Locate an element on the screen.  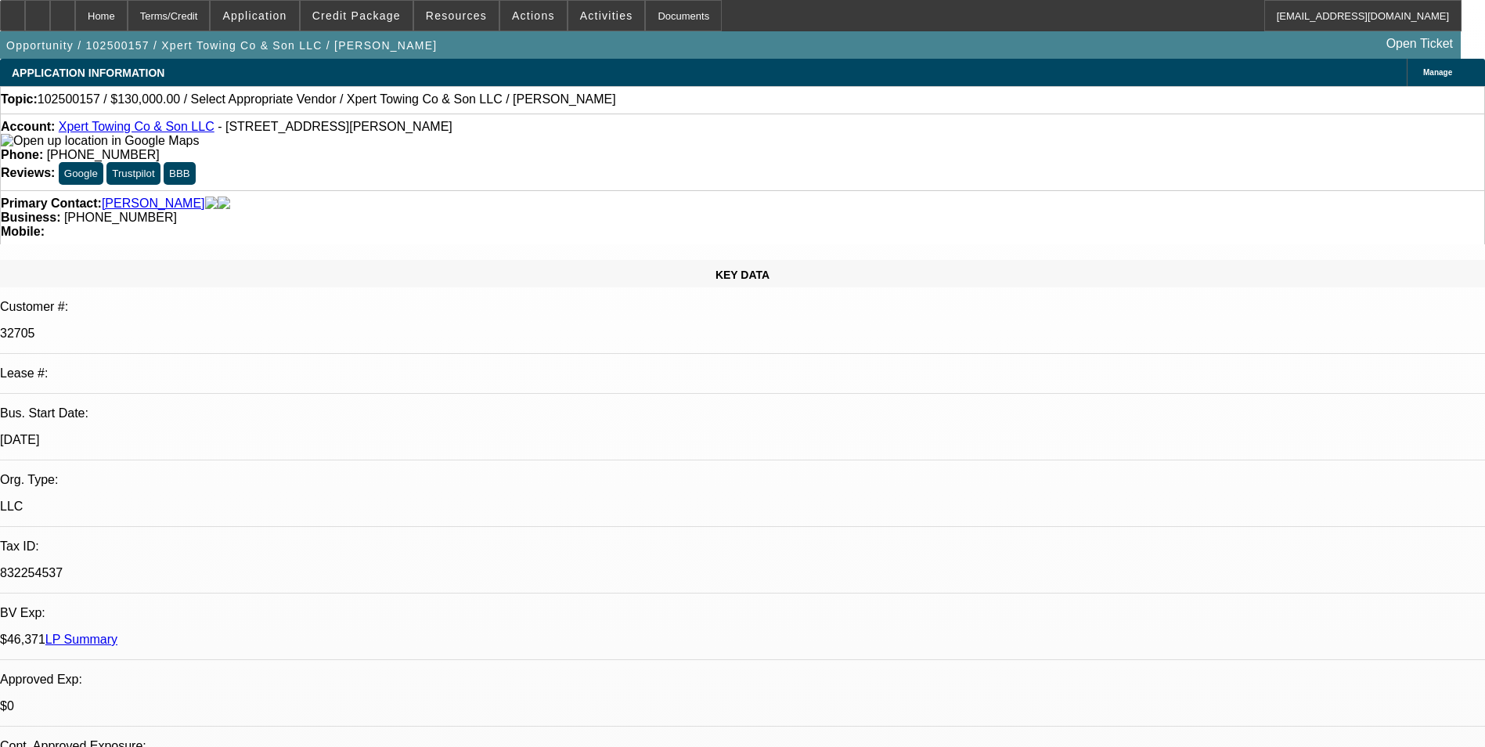
span: Credit Package is located at coordinates (356, 16).